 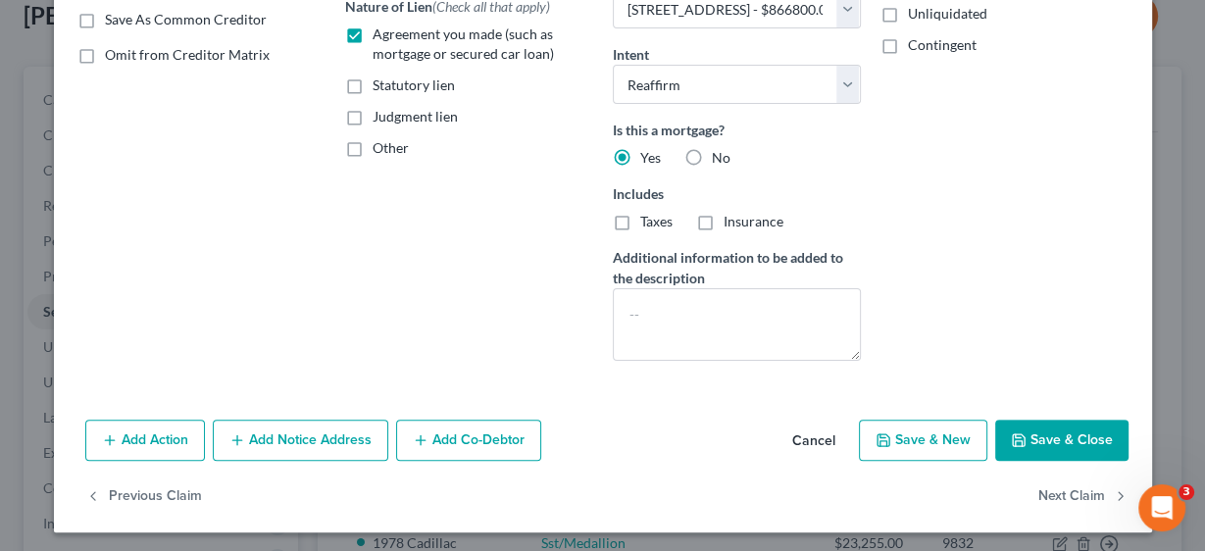 What do you see at coordinates (923, 440) in the screenshot?
I see `button: Save & New` at bounding box center [923, 440].